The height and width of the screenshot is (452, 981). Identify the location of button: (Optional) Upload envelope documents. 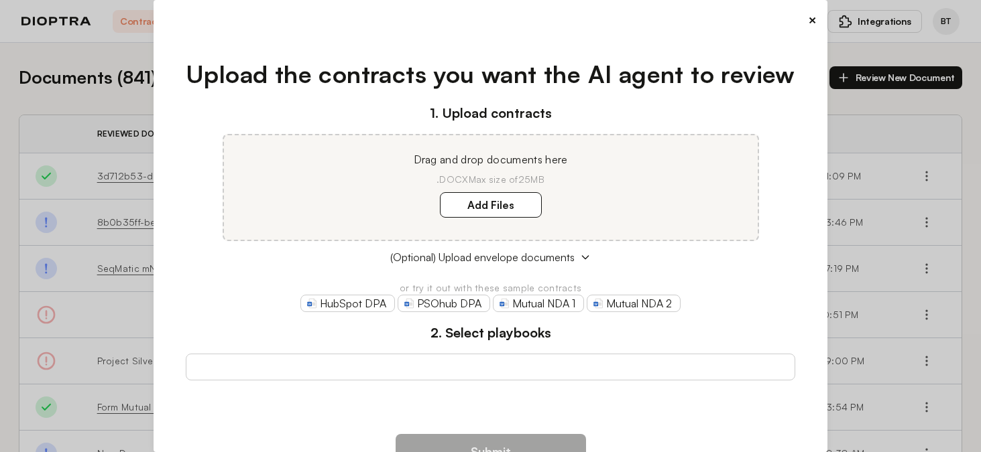
(490, 257).